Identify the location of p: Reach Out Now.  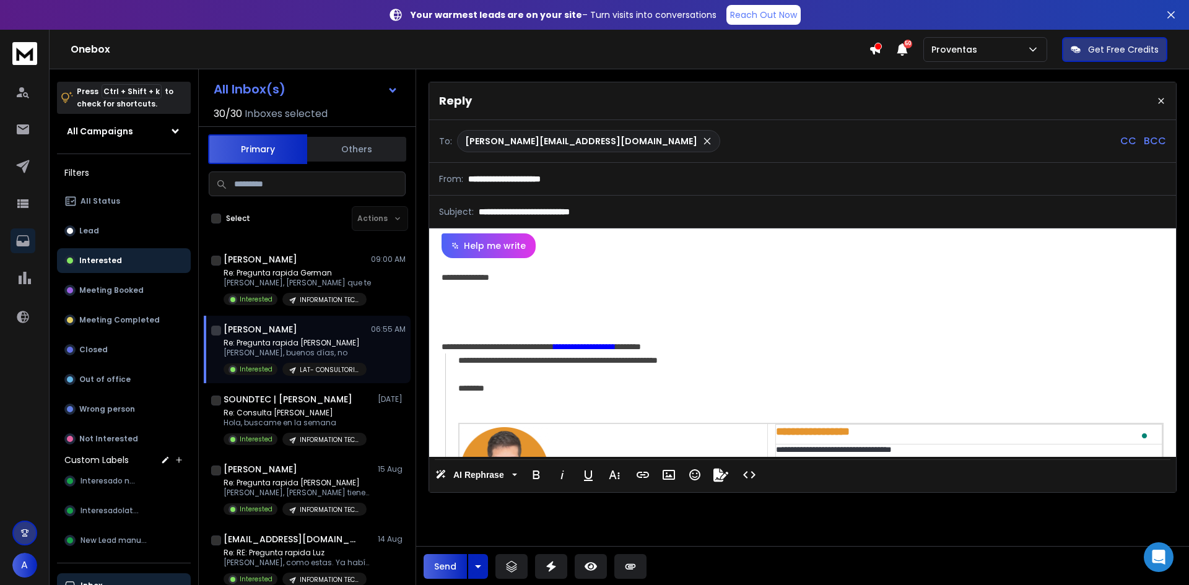
(764, 15).